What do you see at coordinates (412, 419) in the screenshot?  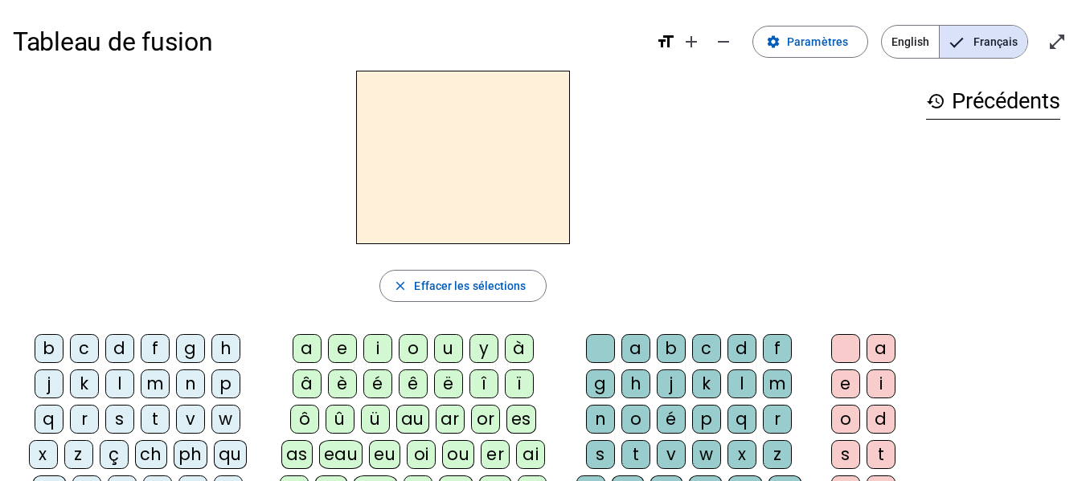 I see `div: au` at bounding box center [412, 419].